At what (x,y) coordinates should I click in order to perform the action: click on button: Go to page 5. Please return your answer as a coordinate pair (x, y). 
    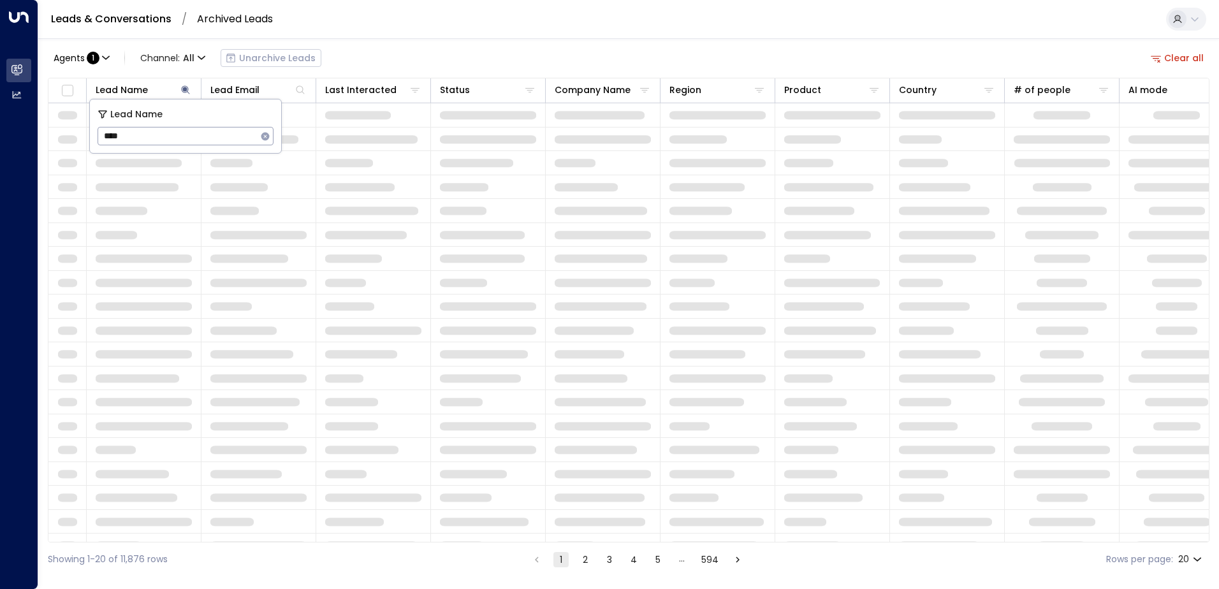
    Looking at the image, I should click on (658, 560).